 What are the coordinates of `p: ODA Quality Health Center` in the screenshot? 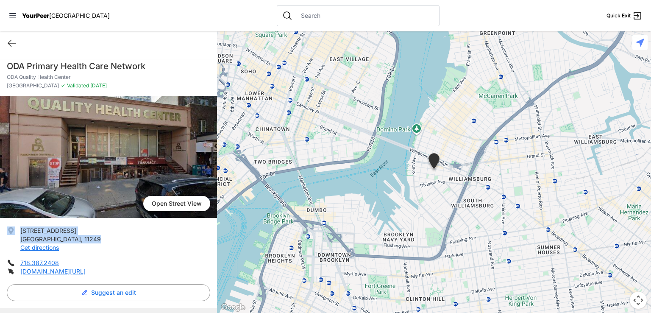 It's located at (108, 77).